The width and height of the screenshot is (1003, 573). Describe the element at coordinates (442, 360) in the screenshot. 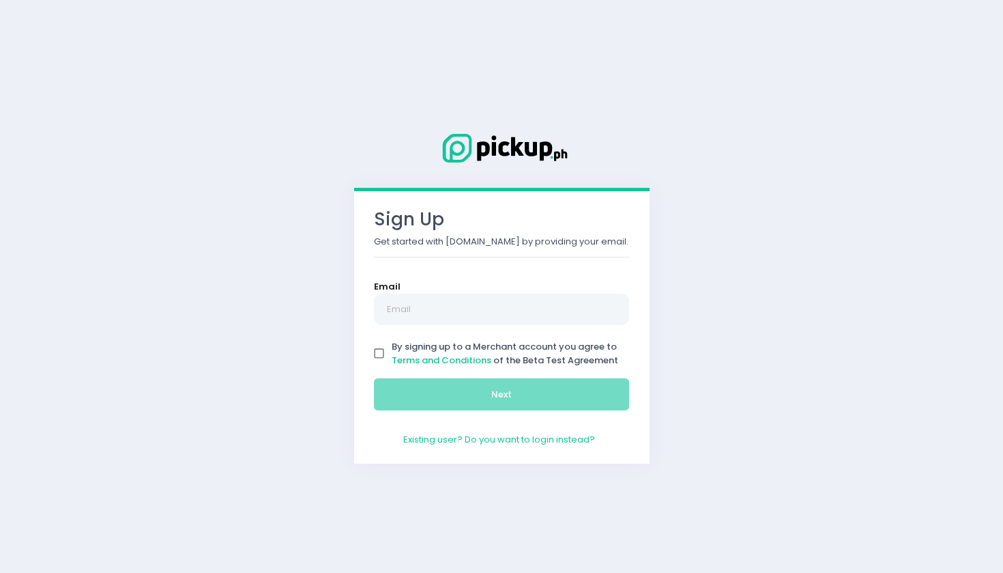

I see `a: Terms and Conditions` at that location.